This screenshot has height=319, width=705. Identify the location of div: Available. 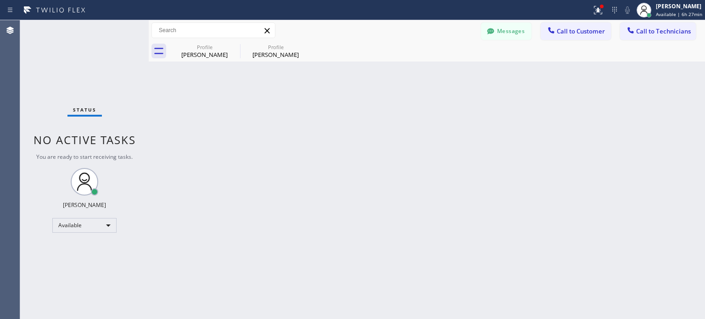
(84, 225).